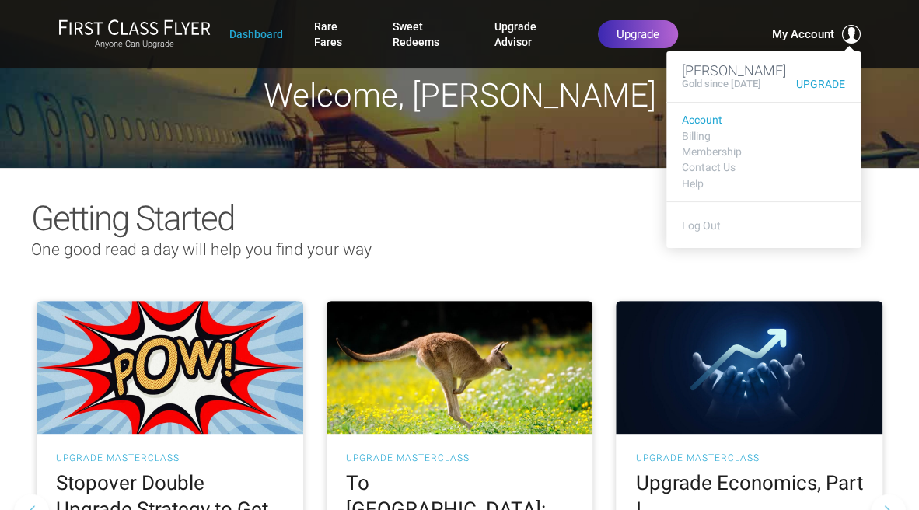 The height and width of the screenshot is (510, 919). I want to click on small: Anyone Can Upgrade, so click(135, 44).